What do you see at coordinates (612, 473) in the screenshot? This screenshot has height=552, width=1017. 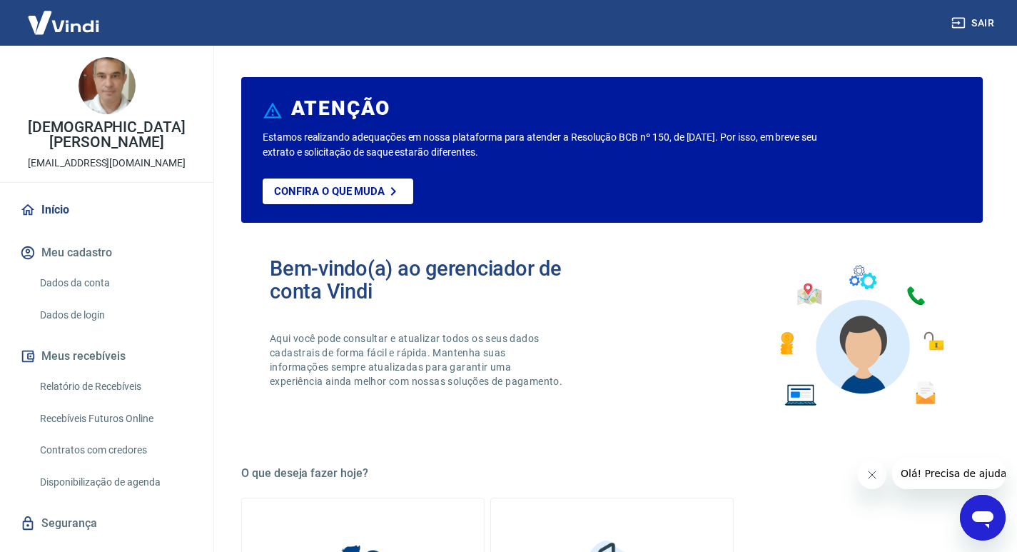 I see `h5: O que deseja fazer hoje?` at bounding box center [612, 473].